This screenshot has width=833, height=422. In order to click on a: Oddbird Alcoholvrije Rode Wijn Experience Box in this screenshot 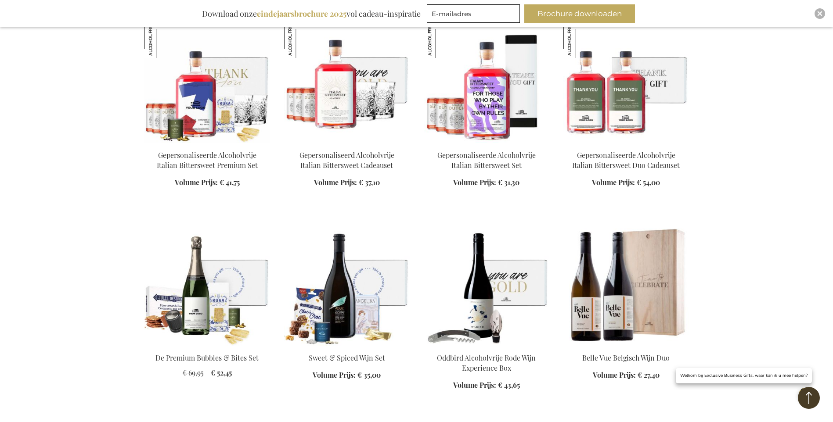, I will do `click(486, 363)`.